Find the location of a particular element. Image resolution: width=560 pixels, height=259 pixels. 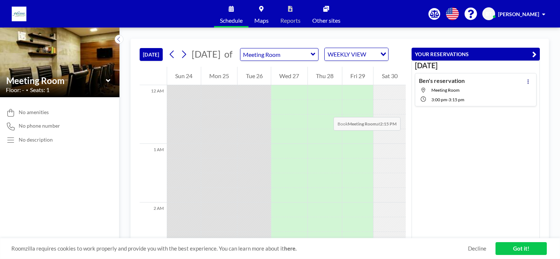

div: 1 AM is located at coordinates (153, 173).